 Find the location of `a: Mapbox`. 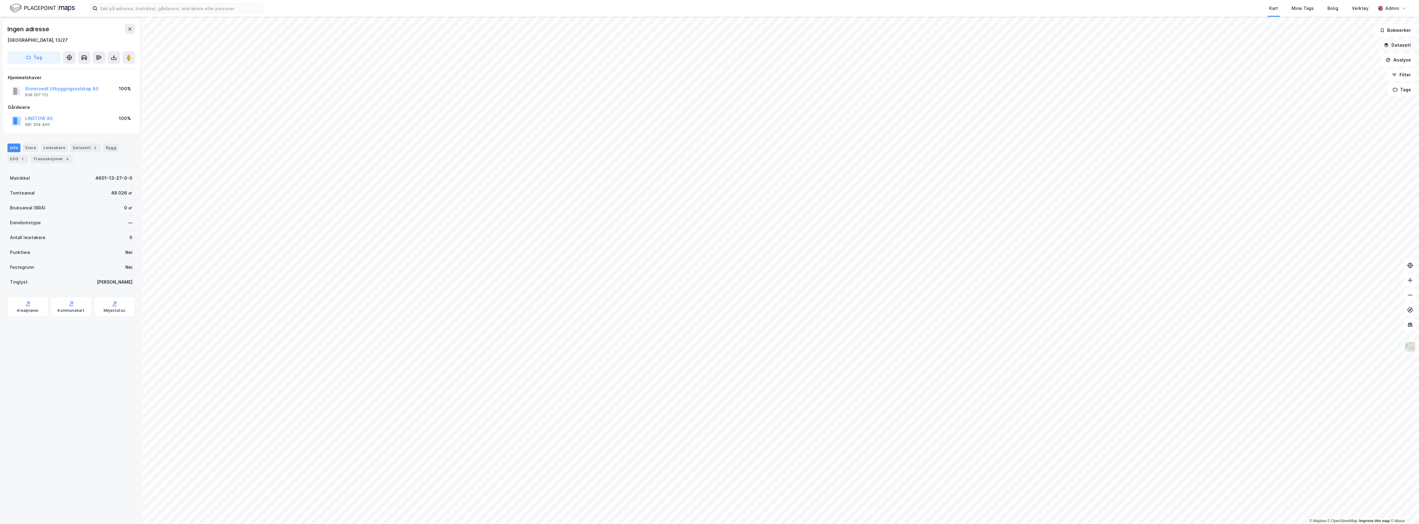

a: Mapbox is located at coordinates (1318, 521).